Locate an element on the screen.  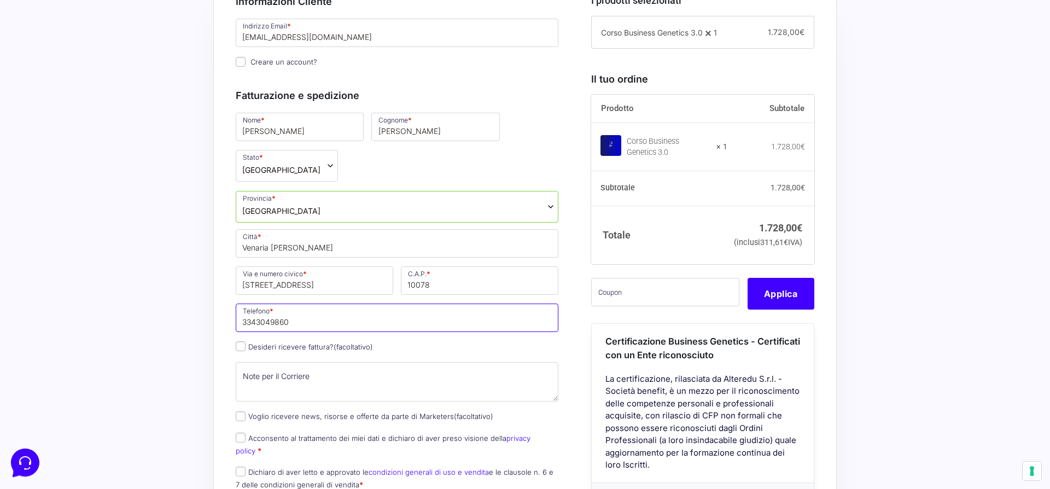
input: Cerca un articolo... is located at coordinates (102, 165).